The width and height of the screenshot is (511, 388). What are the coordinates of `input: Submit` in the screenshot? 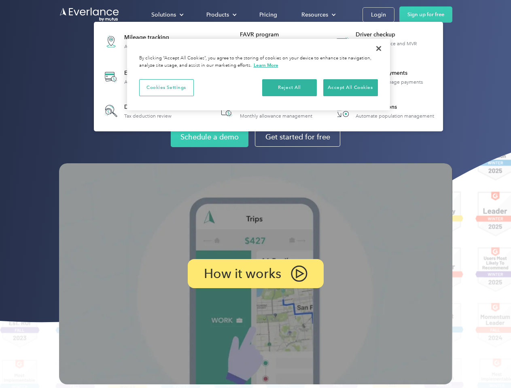 It's located at (80, 57).